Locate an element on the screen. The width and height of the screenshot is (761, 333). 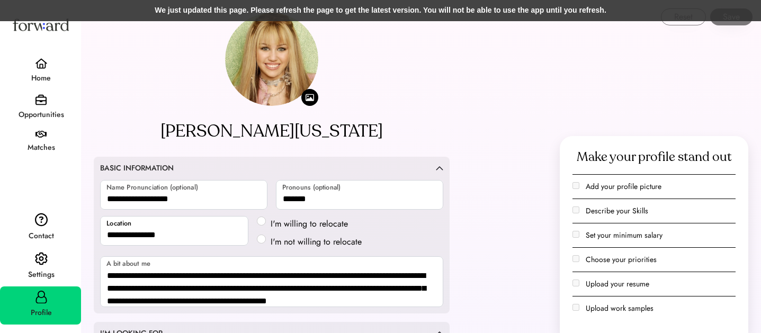
img: home.svg is located at coordinates (41, 64).